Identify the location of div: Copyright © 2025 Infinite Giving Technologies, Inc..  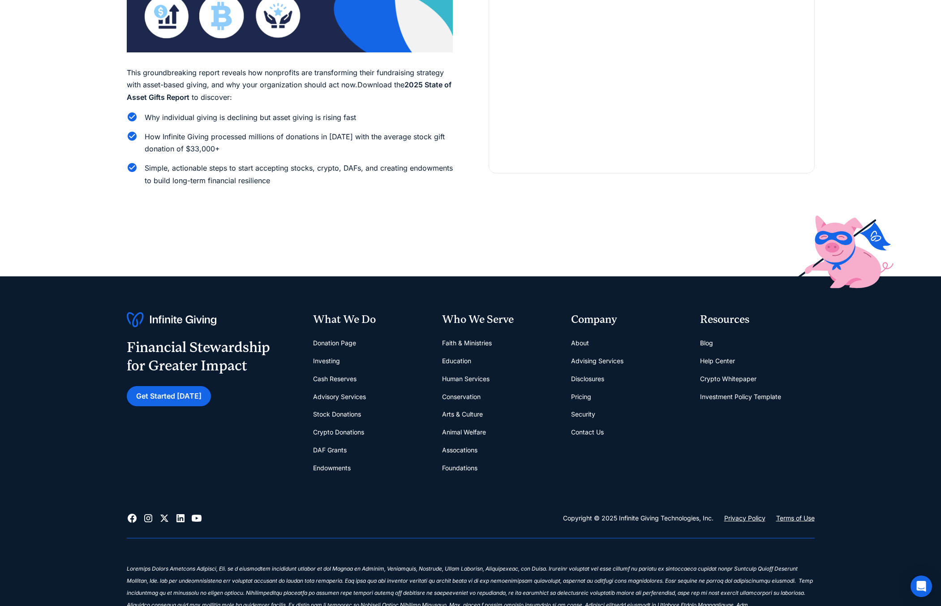
(638, 518).